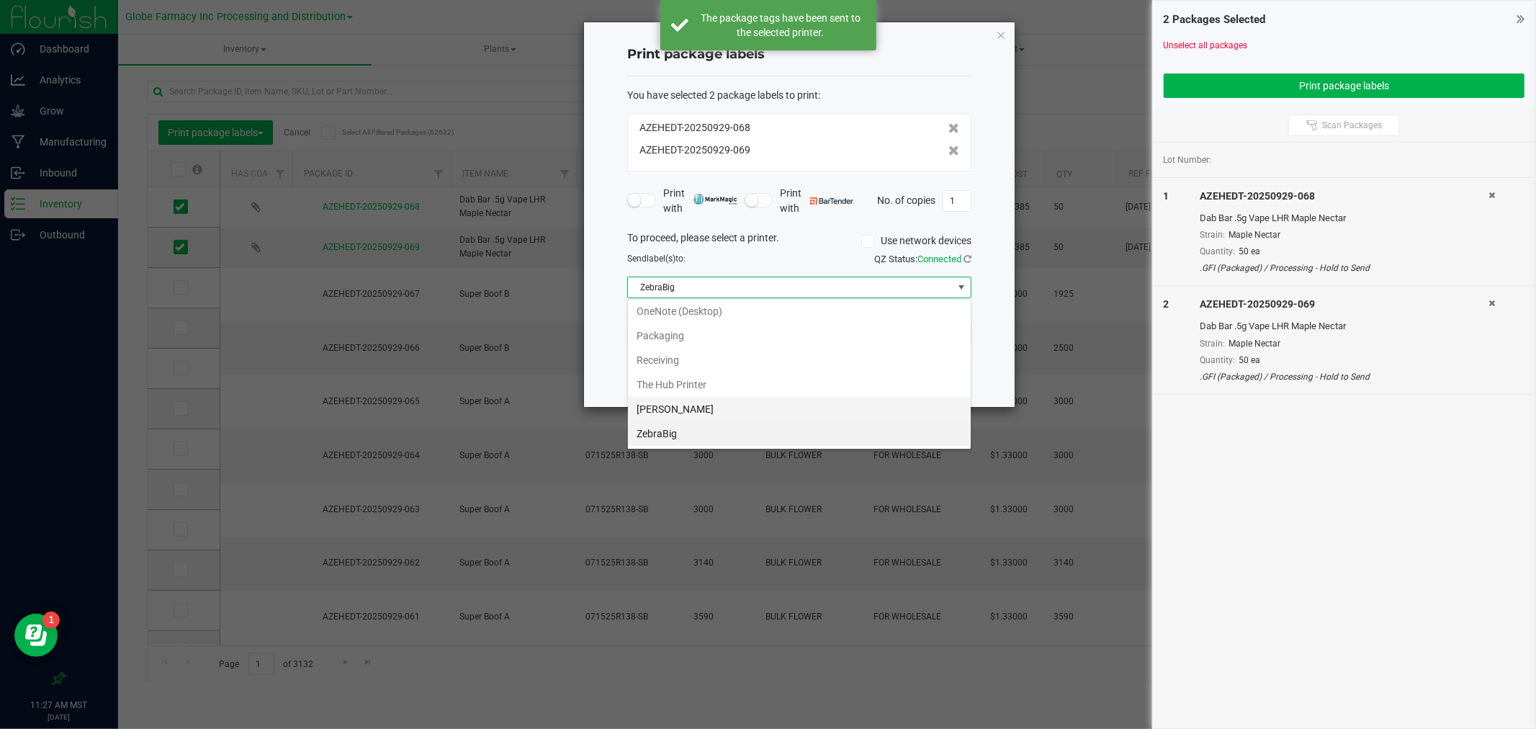 The height and width of the screenshot is (729, 1536). Describe the element at coordinates (661, 259) in the screenshot. I see `span: label(s)` at that location.